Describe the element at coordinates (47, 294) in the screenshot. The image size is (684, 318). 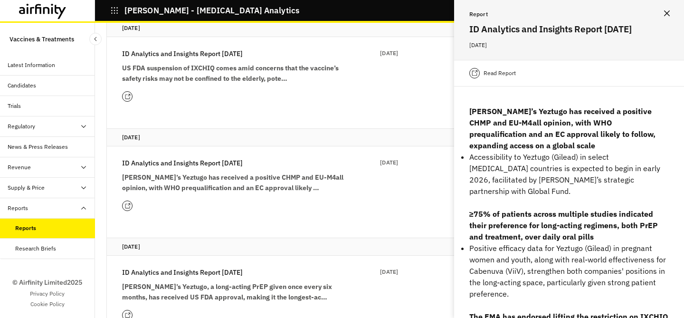
I see `a: Privacy Policy` at that location.